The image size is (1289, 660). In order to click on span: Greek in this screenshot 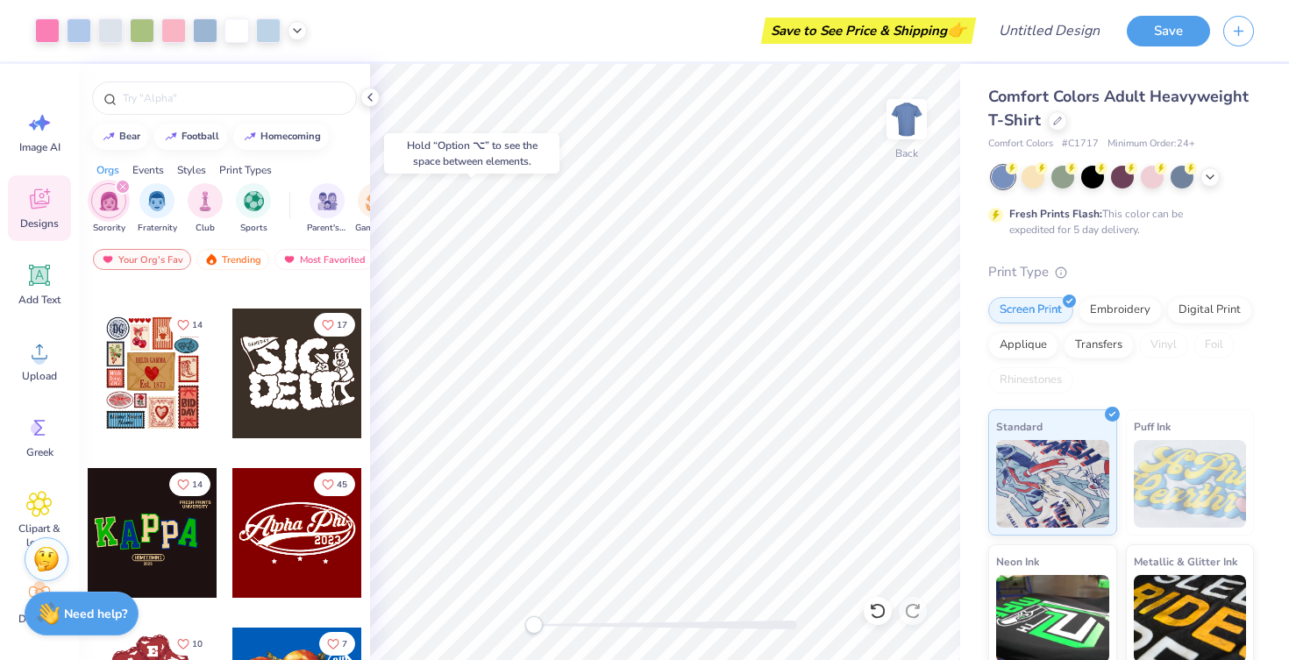, I will do `click(39, 452)`.